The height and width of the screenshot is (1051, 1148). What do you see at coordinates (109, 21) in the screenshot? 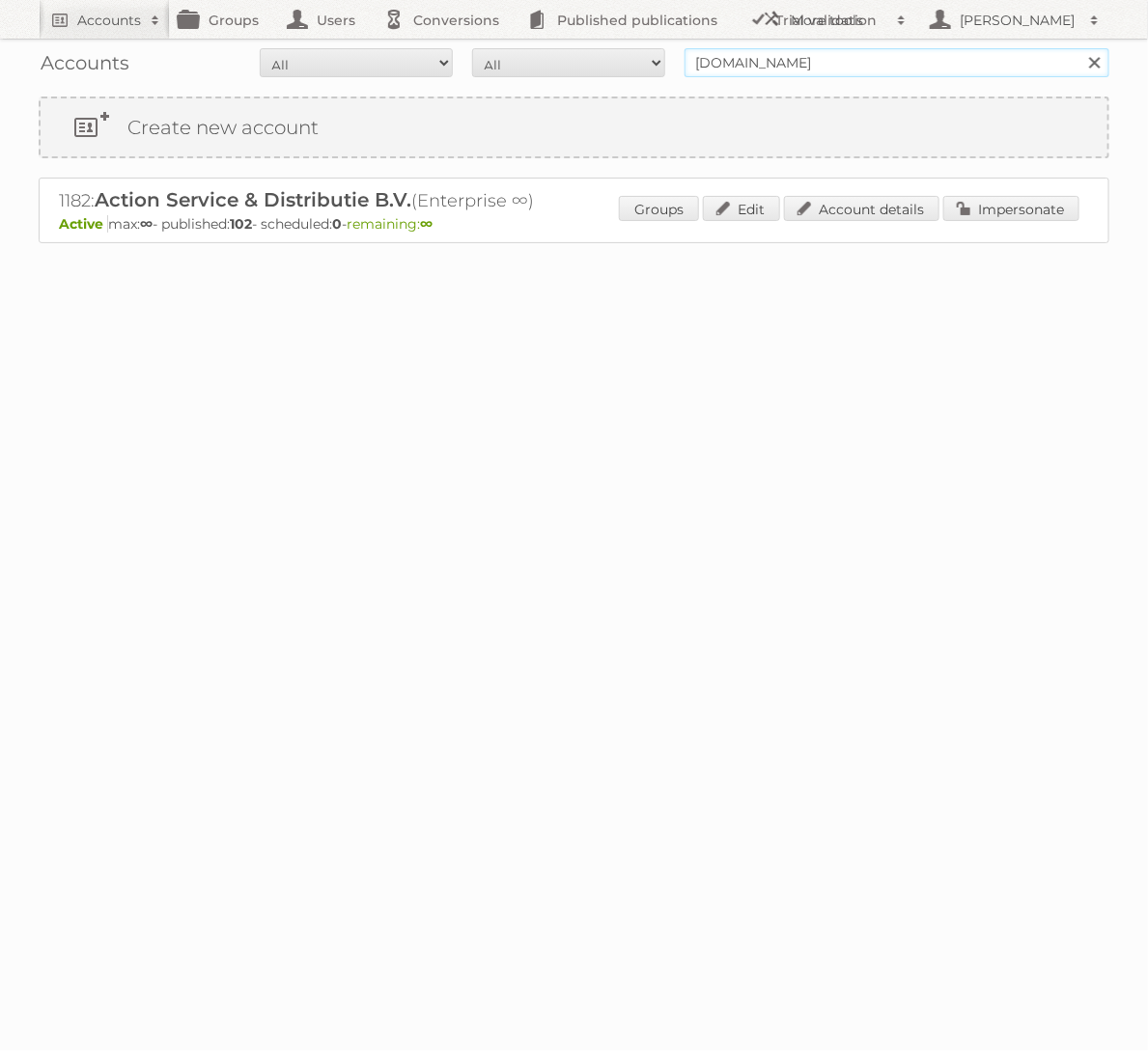
I see `h2: Accounts` at bounding box center [109, 21].